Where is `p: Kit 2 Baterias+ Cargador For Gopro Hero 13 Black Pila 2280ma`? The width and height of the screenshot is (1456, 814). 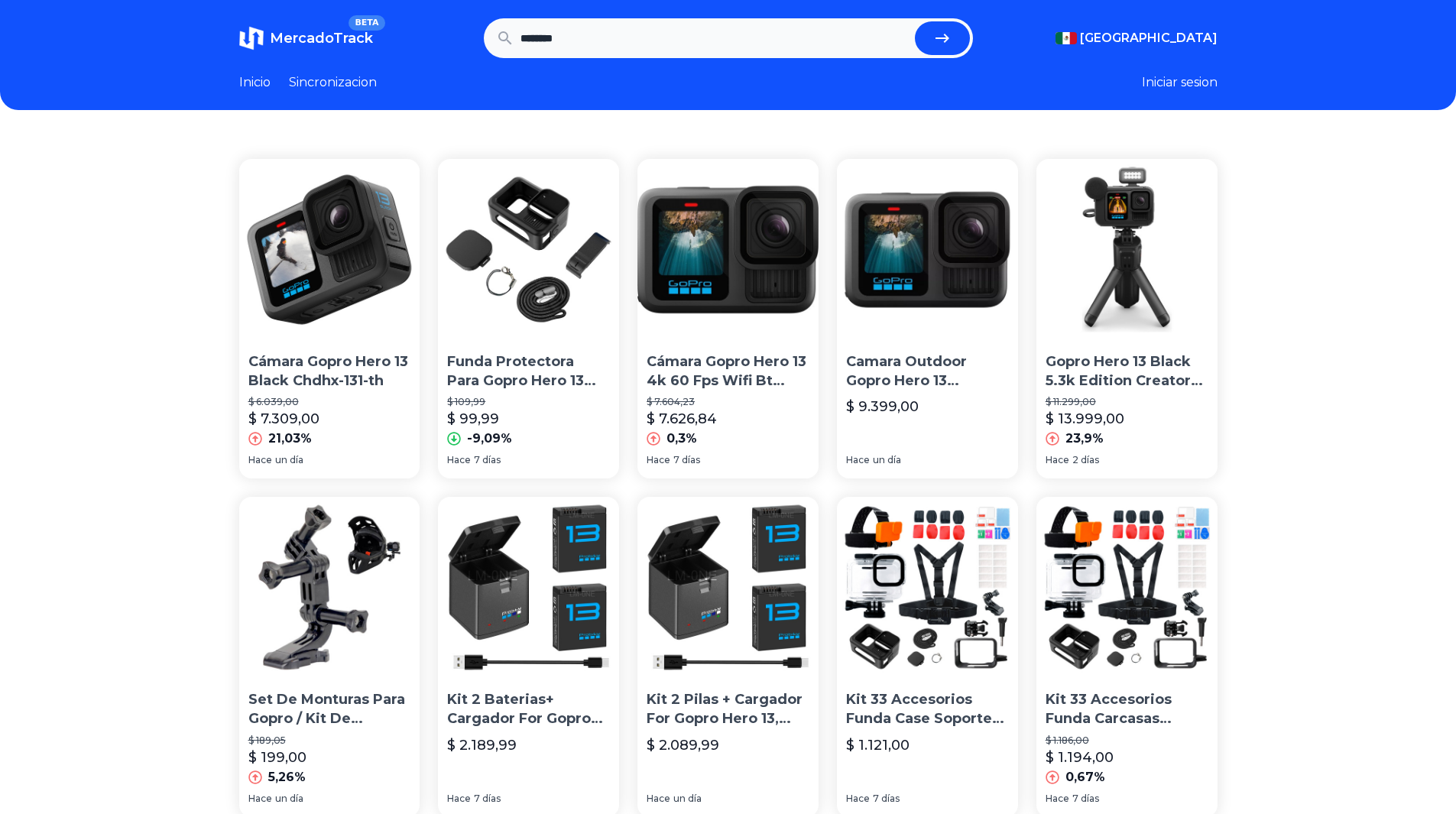
p: Kit 2 Baterias+ Cargador For Gopro Hero 13 Black Pila 2280ma is located at coordinates (528, 709).